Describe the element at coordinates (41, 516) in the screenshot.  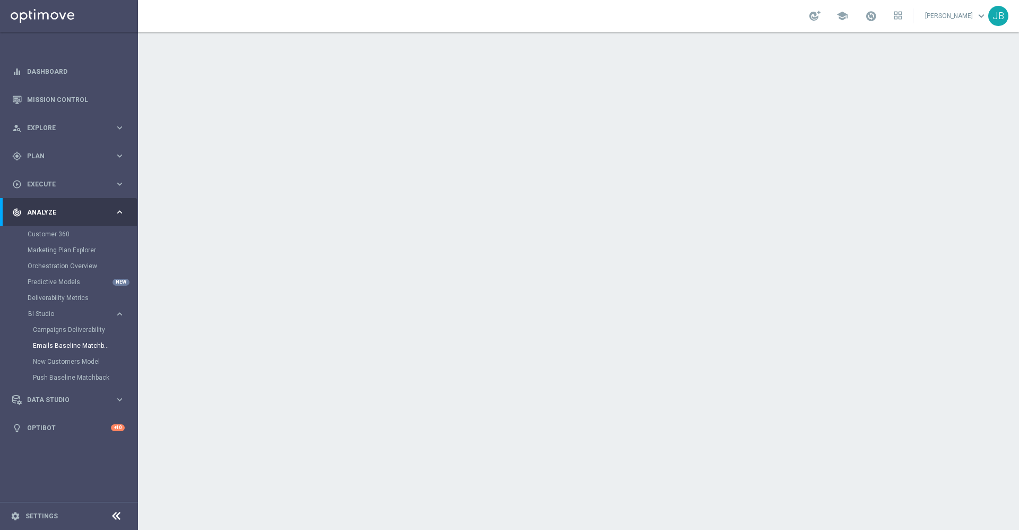
I see `a: Settings` at that location.